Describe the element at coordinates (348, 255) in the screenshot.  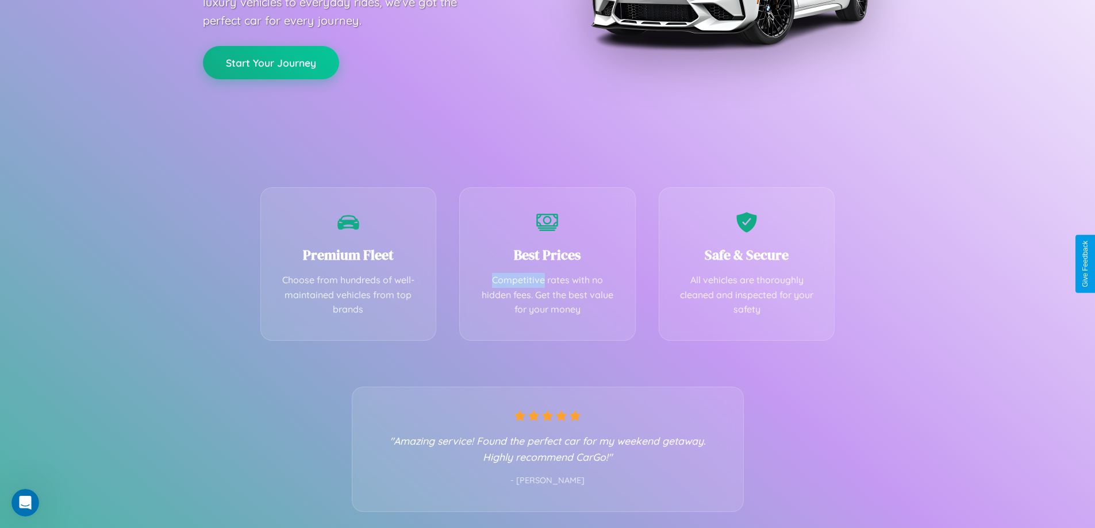
I see `h3: Premium Fleet` at that location.